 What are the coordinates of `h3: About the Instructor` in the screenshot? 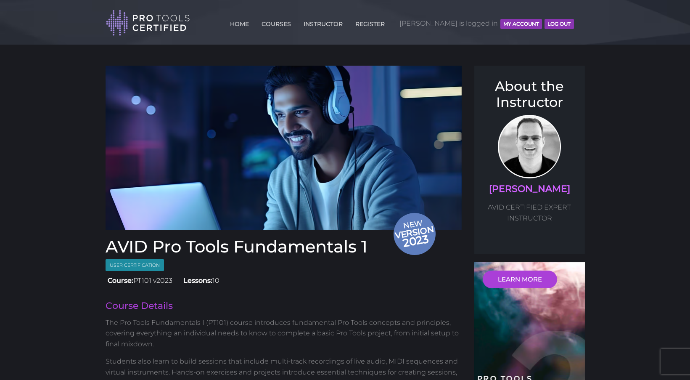 It's located at (530, 94).